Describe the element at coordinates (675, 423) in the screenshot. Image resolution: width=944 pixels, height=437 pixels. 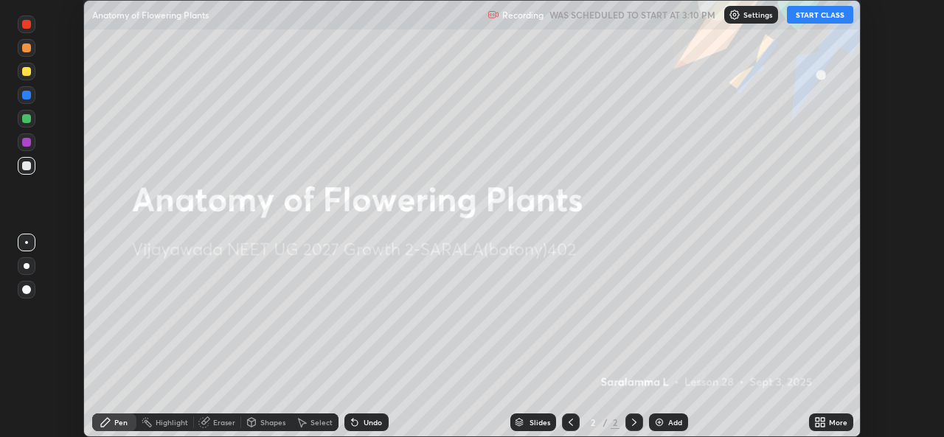
I see `div: Add` at that location.